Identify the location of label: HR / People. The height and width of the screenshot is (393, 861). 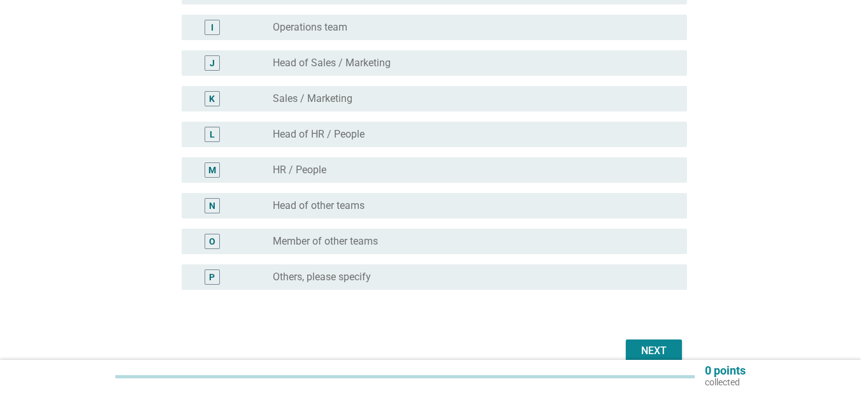
(300, 170).